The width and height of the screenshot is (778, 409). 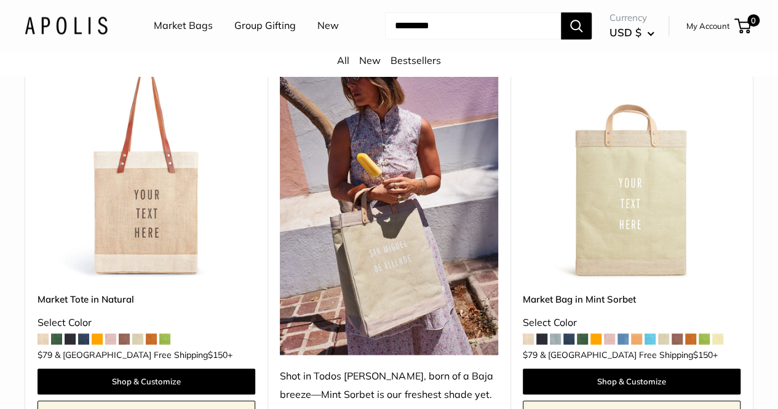 I want to click on img: Apolis, so click(x=66, y=25).